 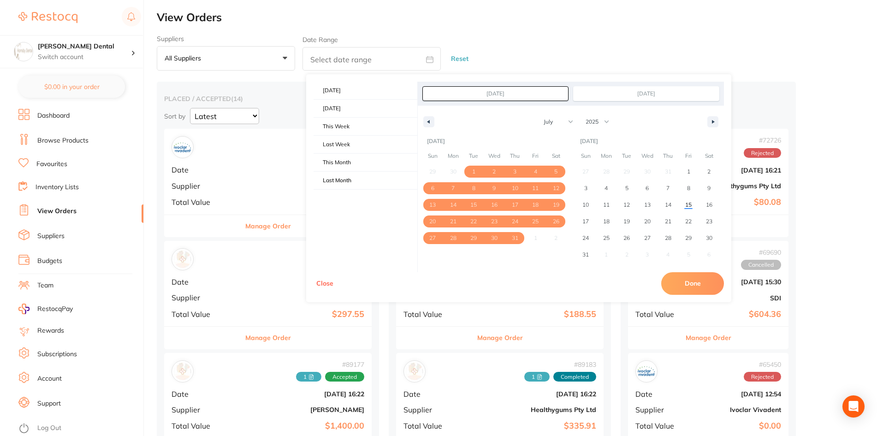 What do you see at coordinates (515, 238) in the screenshot?
I see `span: 31` at bounding box center [515, 238].